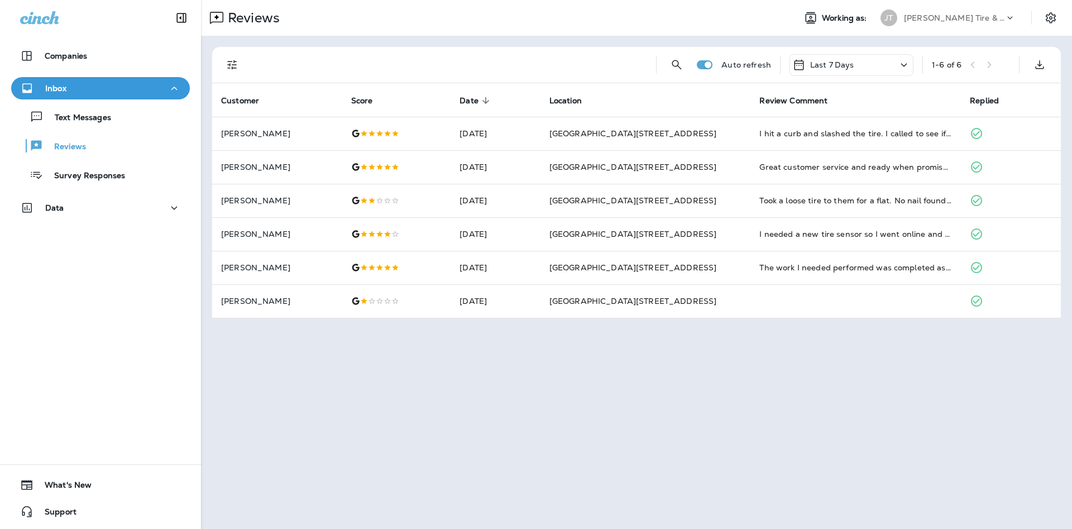 Image resolution: width=1072 pixels, height=529 pixels. Describe the element at coordinates (84, 176) in the screenshot. I see `p: Survey Responses` at that location.